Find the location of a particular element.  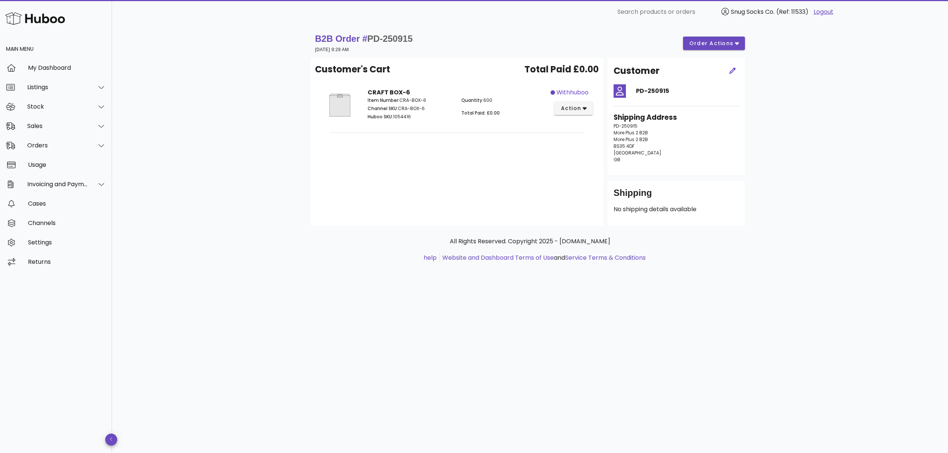

h2: Customer is located at coordinates (637, 71).